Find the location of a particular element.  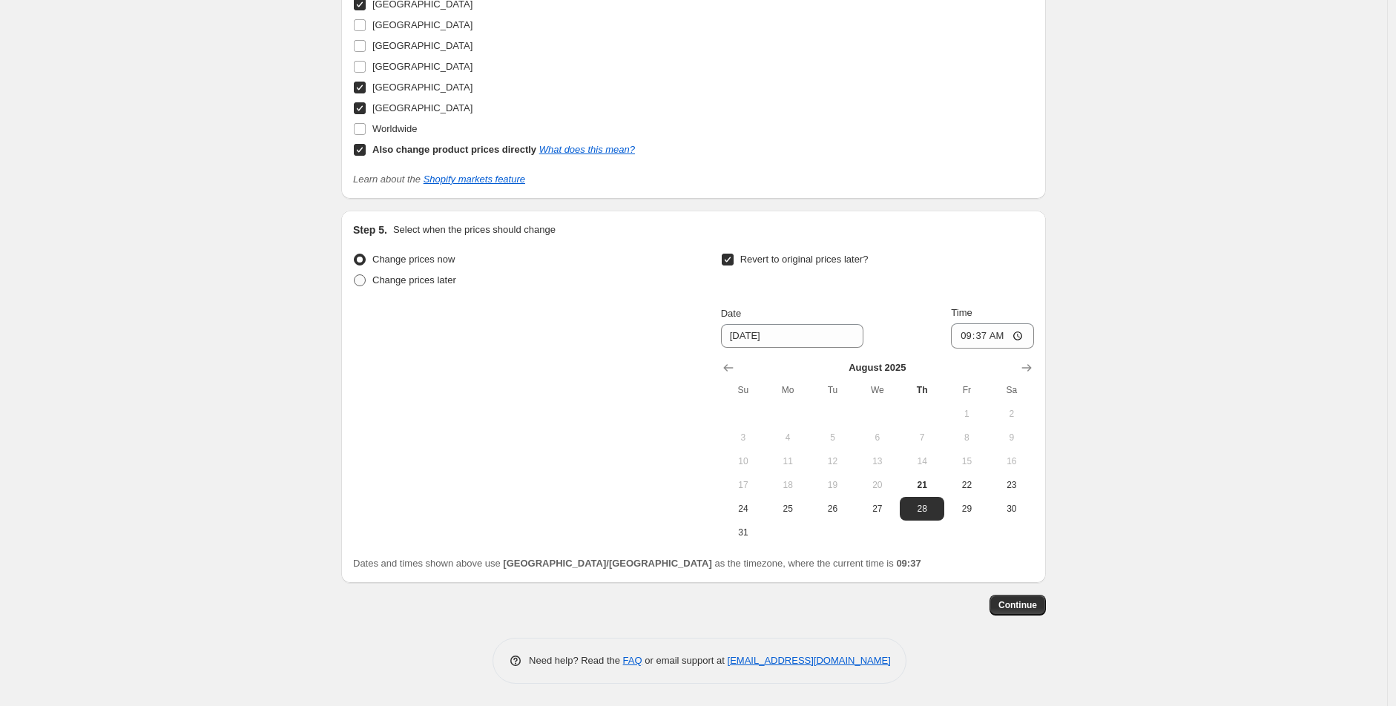

span: 7 is located at coordinates (922, 438).